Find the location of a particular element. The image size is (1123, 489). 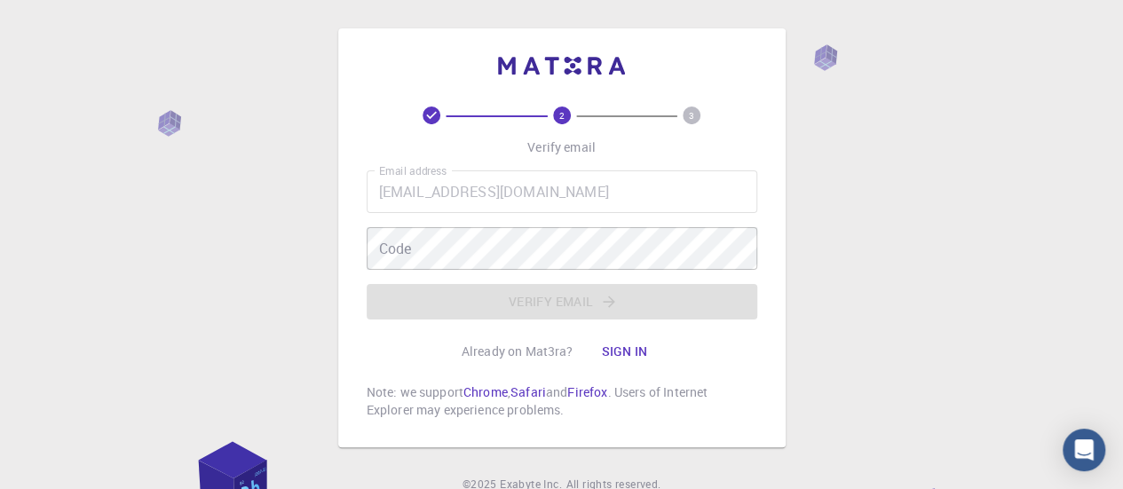

button: Sign in is located at coordinates (624, 351).